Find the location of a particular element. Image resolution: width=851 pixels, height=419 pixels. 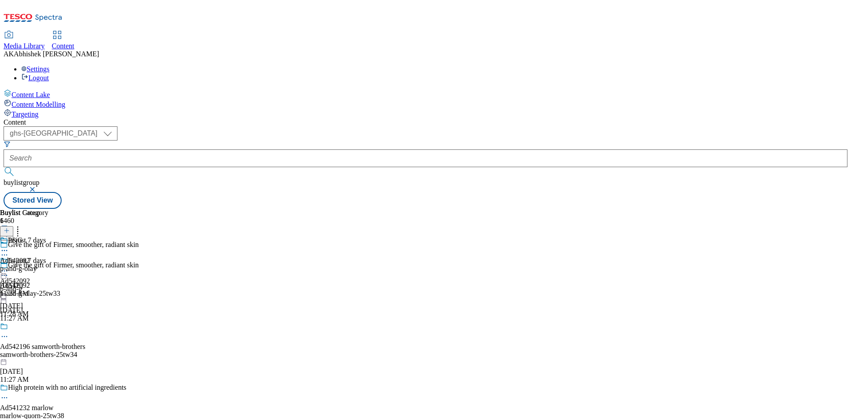

span: Media Library is located at coordinates (24, 46).